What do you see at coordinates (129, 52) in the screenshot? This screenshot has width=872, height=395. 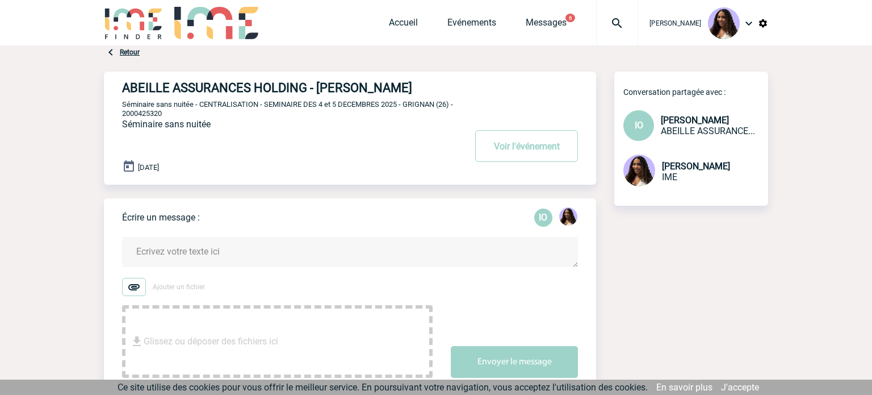 I see `a: Retour` at bounding box center [129, 52].